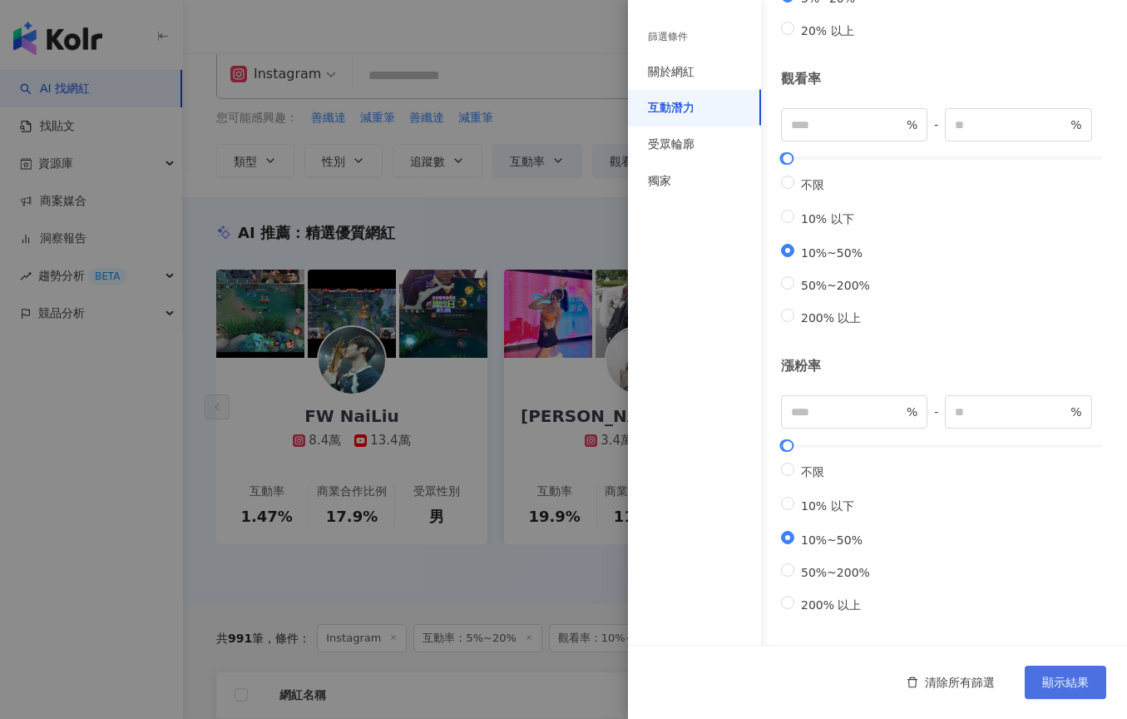 Image resolution: width=1127 pixels, height=719 pixels. I want to click on button: 清除所有篩選, so click(951, 682).